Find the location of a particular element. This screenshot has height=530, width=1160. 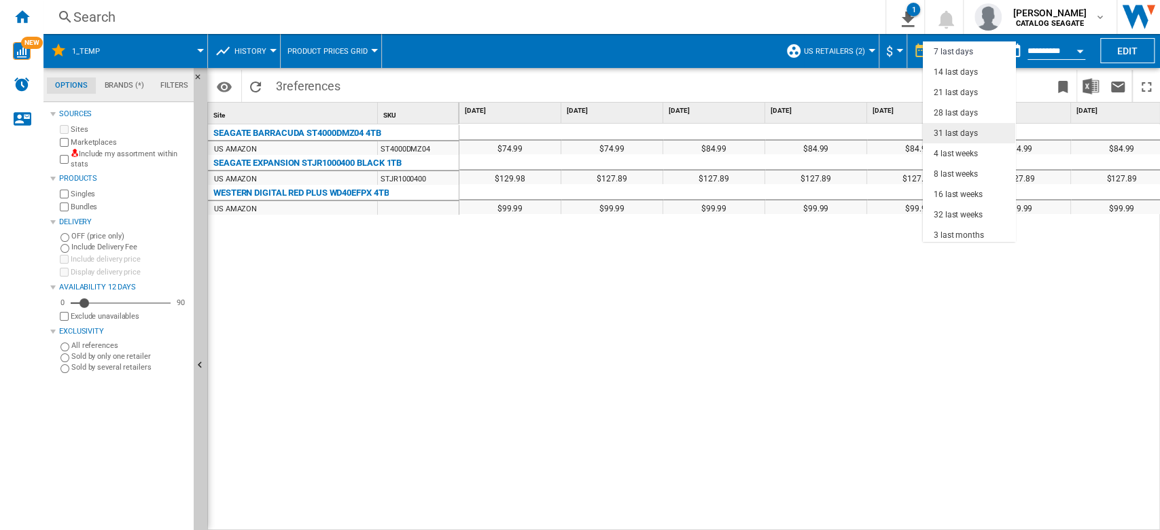

div: 16 last weeks is located at coordinates (958, 194).